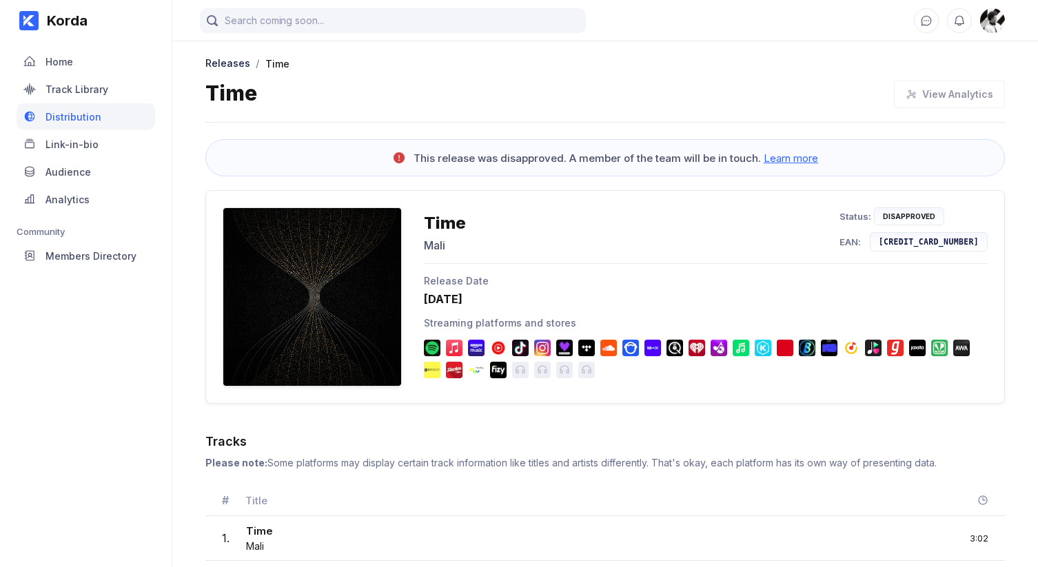  Describe the element at coordinates (939, 348) in the screenshot. I see `img: JioSaavn` at that location.